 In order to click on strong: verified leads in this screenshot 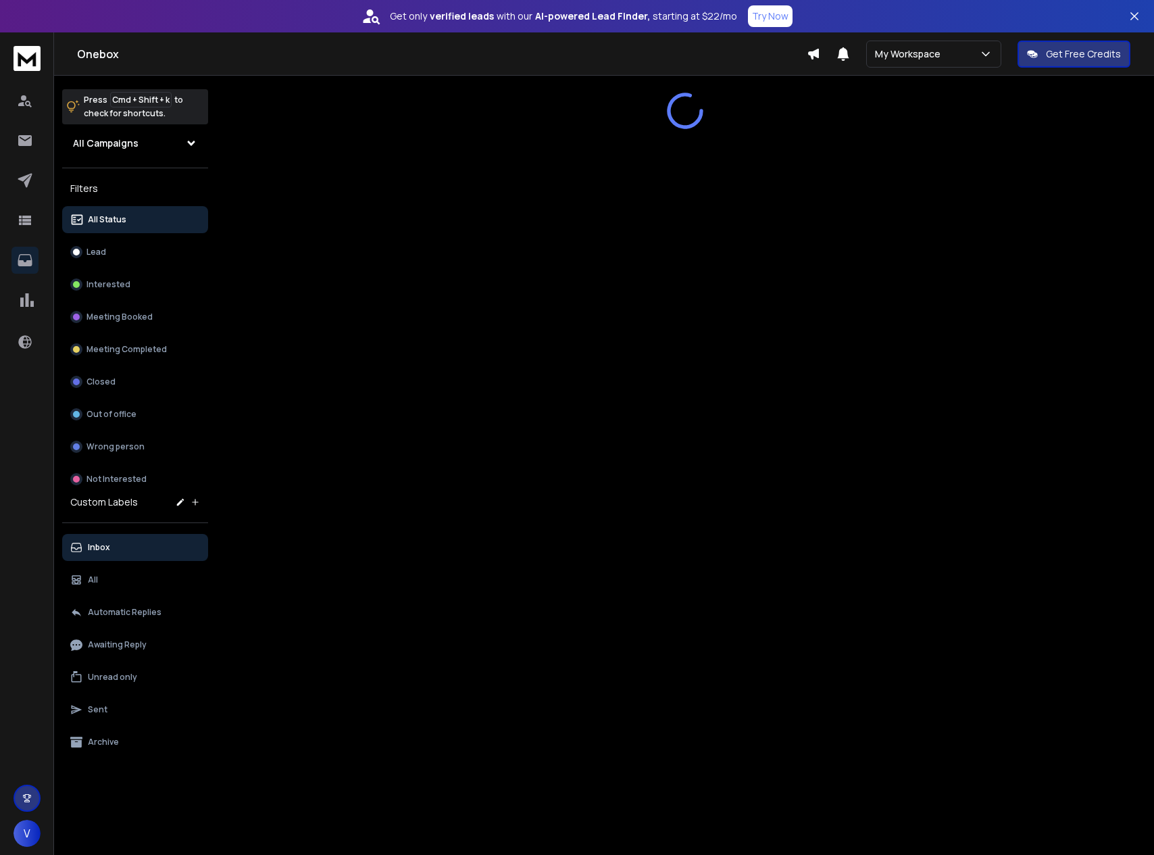, I will do `click(461, 16)`.